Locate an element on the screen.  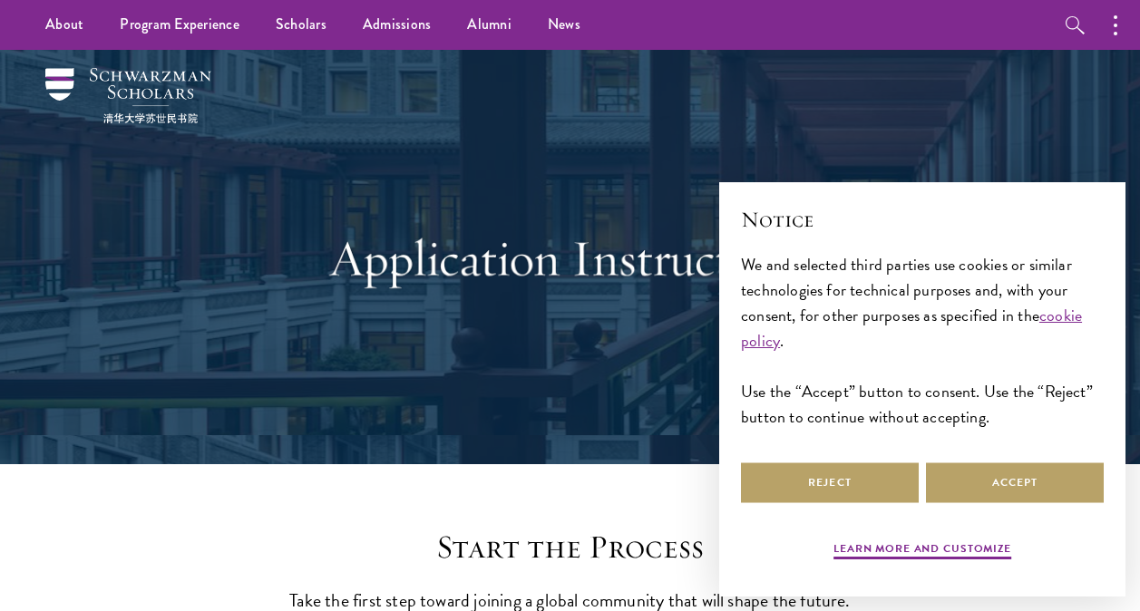
button: Reject is located at coordinates (830, 482).